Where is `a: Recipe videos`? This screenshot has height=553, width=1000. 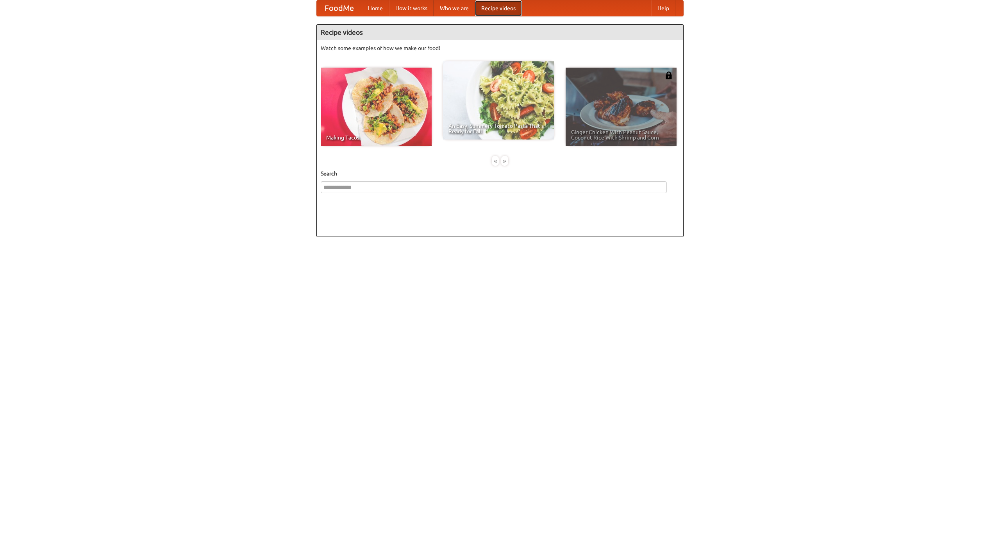
a: Recipe videos is located at coordinates (498, 8).